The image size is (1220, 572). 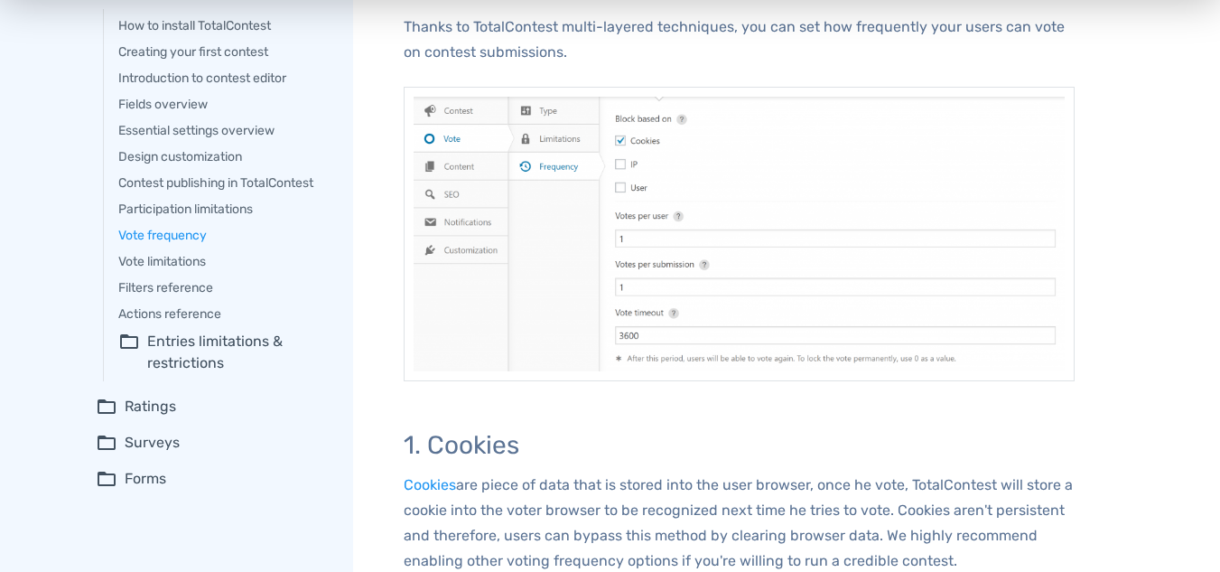 I want to click on summary: folder_openForms, so click(x=211, y=479).